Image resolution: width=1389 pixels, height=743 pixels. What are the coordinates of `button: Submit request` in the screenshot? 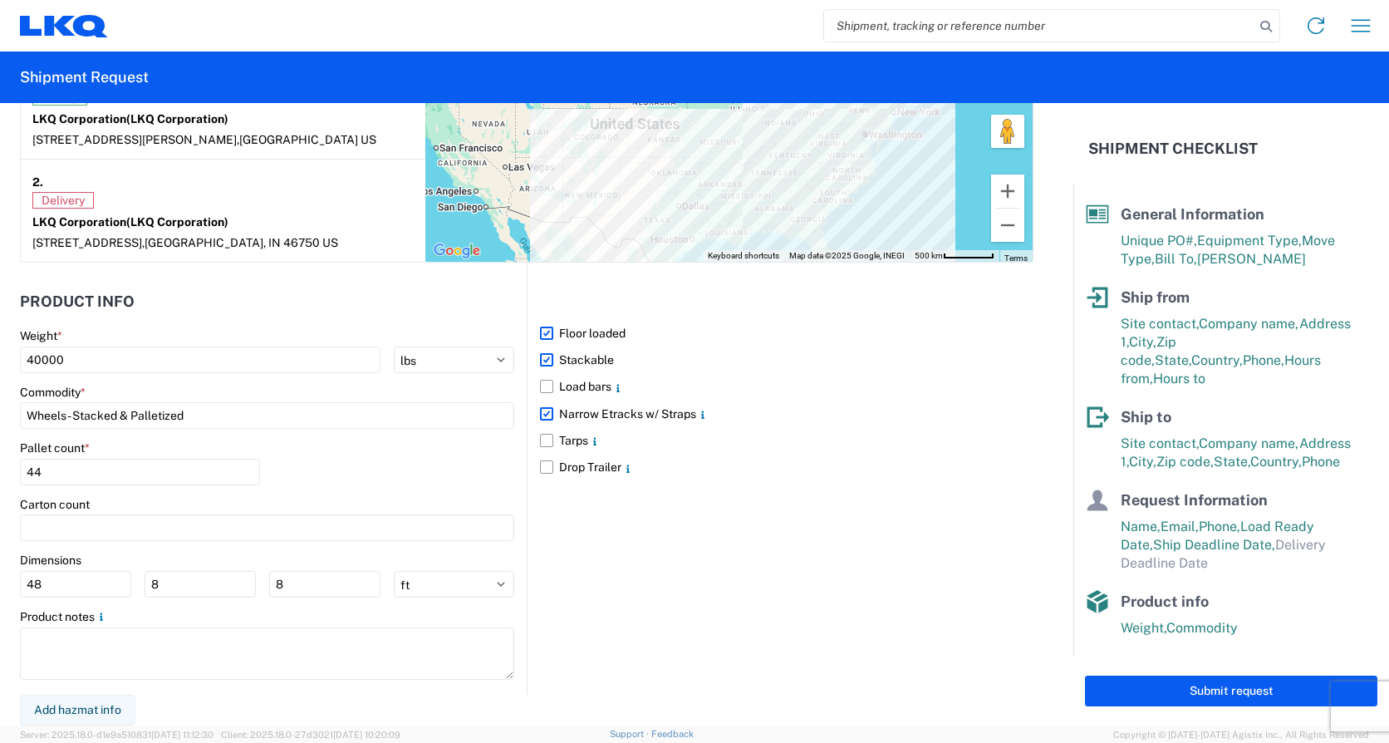 It's located at (1231, 690).